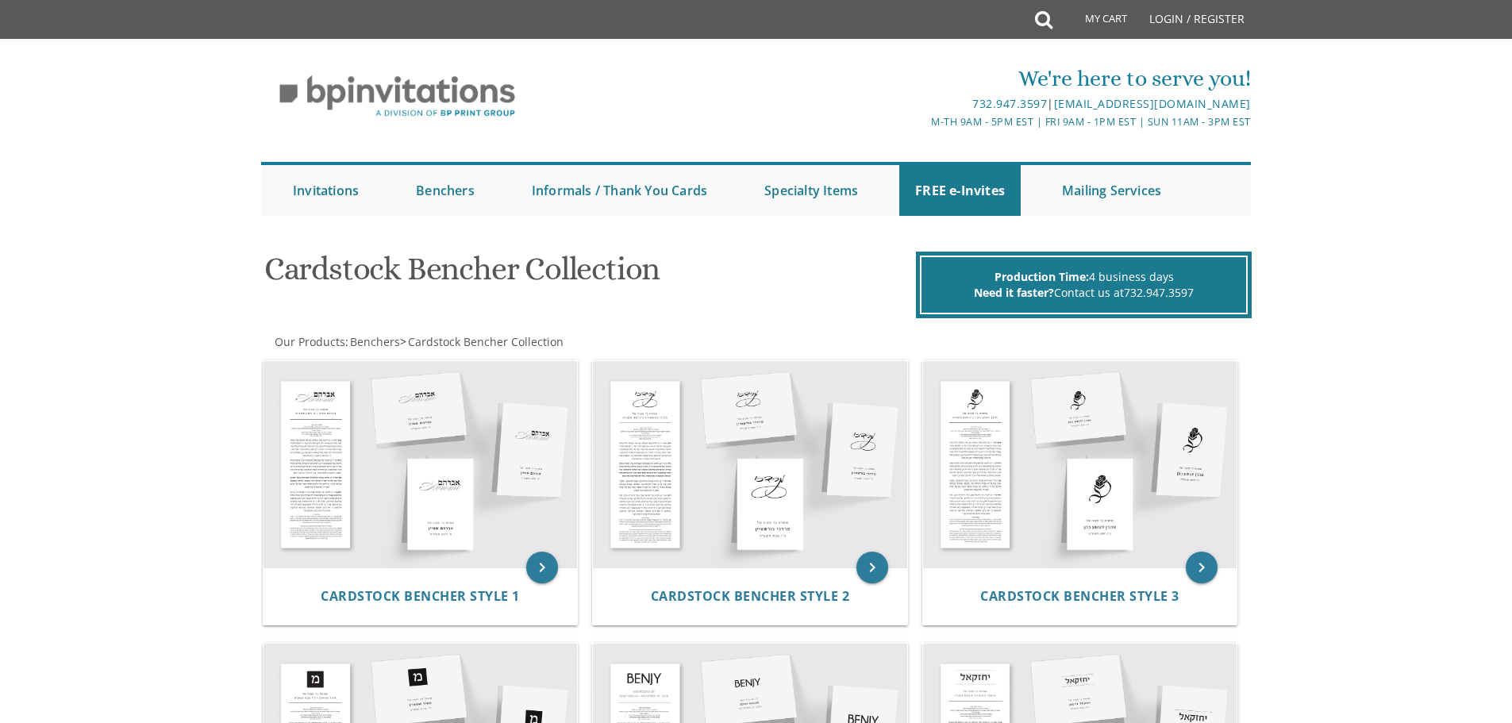 The height and width of the screenshot is (723, 1512). What do you see at coordinates (309, 341) in the screenshot?
I see `a: Our Products` at bounding box center [309, 341].